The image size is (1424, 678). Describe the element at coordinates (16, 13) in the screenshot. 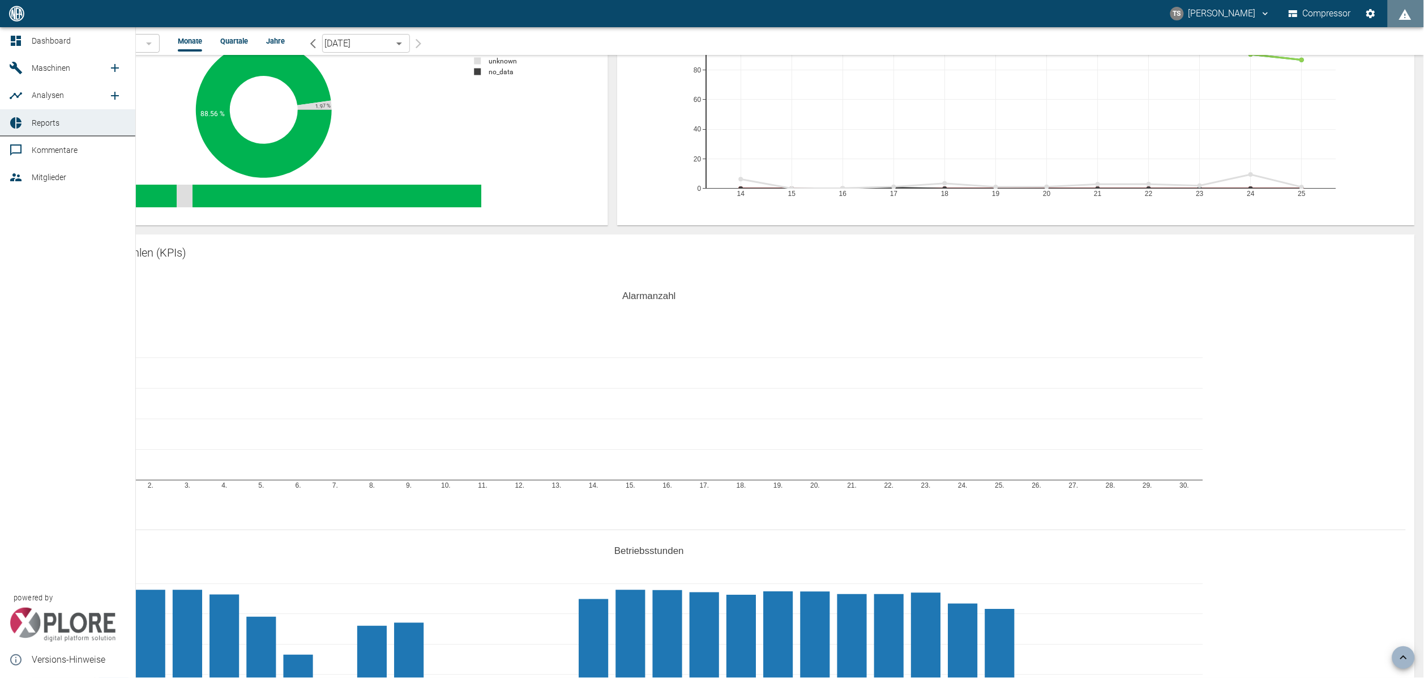

I see `img: logo` at that location.